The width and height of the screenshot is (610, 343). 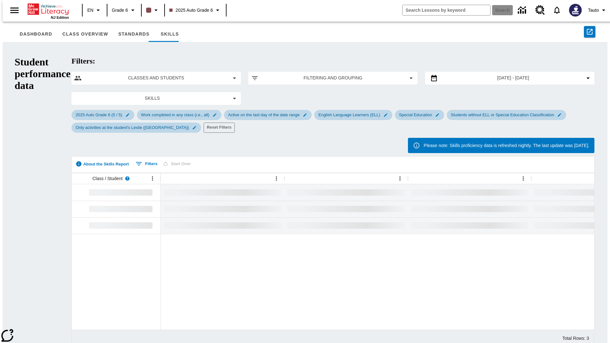 What do you see at coordinates (597, 10) in the screenshot?
I see `button: Profile/Settings` at bounding box center [597, 10].